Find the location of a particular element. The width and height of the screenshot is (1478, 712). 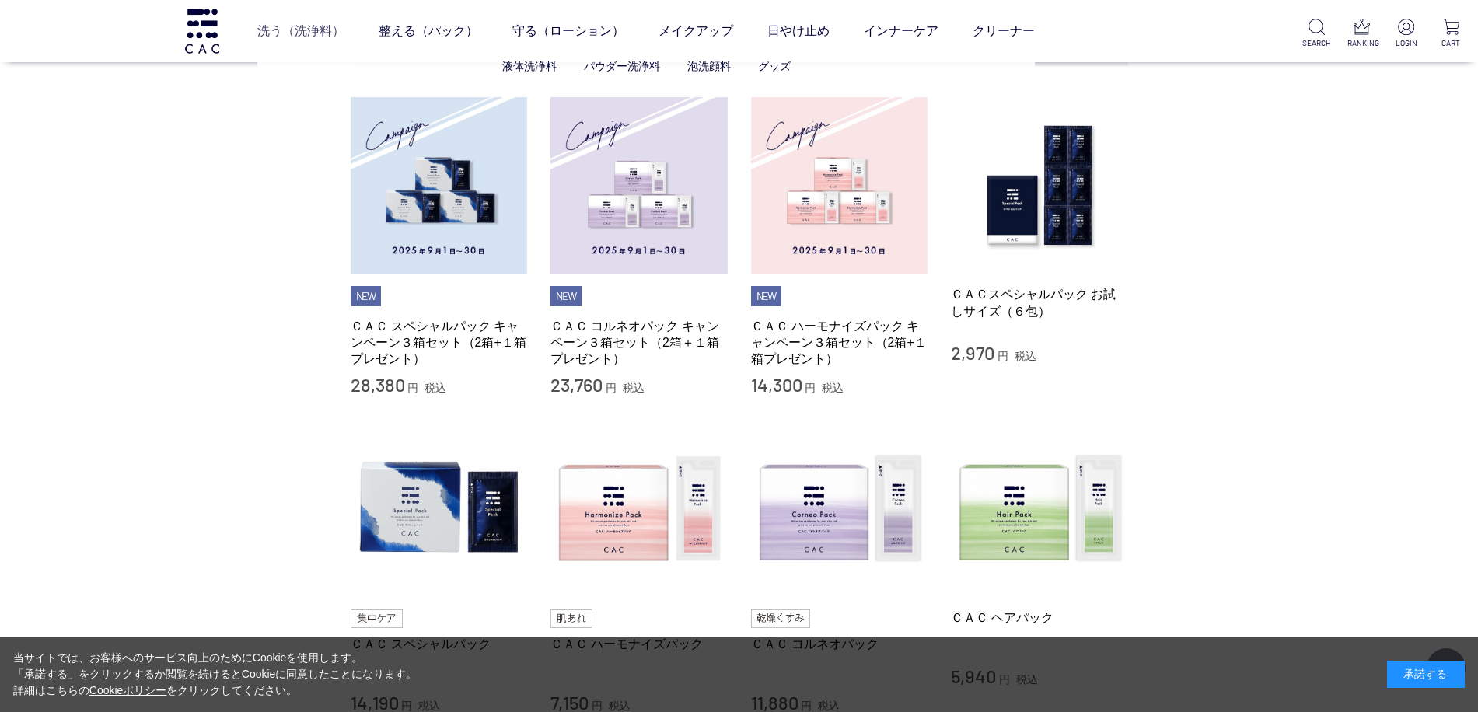

a: 泡洗顔料 is located at coordinates (709, 66).